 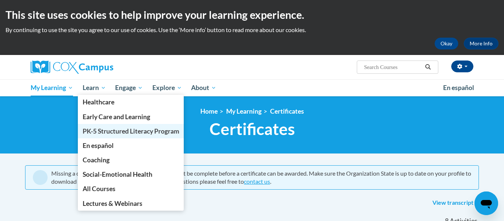 What do you see at coordinates (261, 177) in the screenshot?
I see `div: Missing a certificate? All lessons within a course must be complete before a certificate can be a...` at bounding box center [261, 177].